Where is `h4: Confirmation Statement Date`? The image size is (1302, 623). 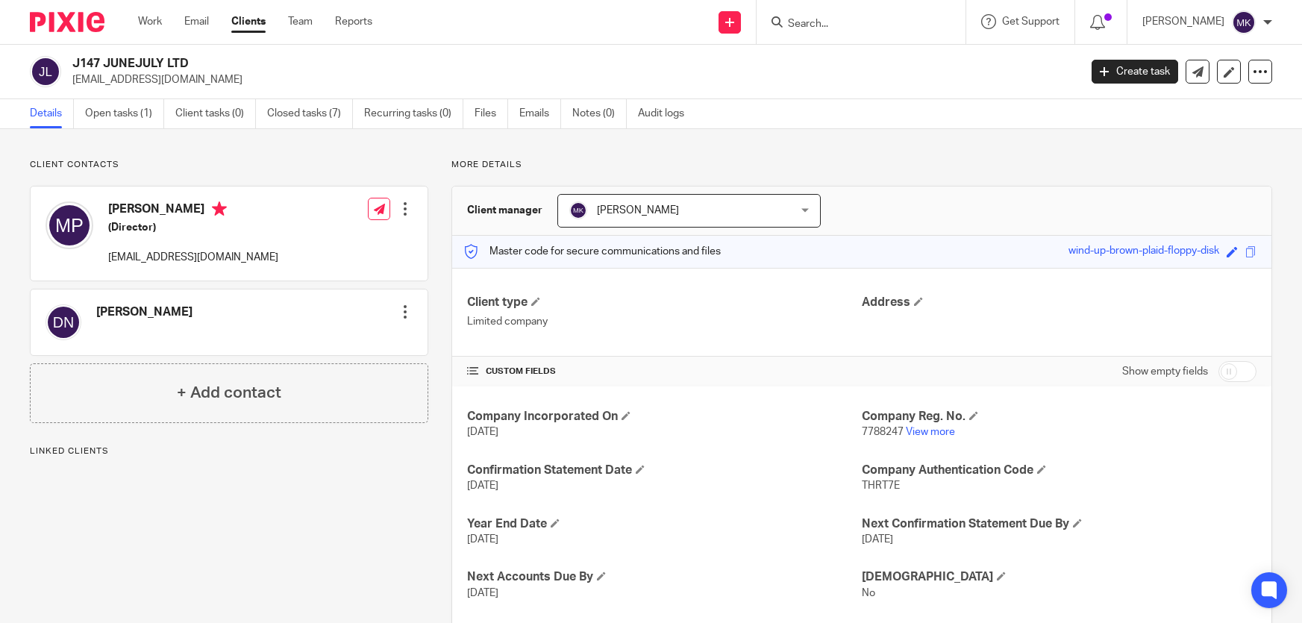
h4: Confirmation Statement Date is located at coordinates (664, 470).